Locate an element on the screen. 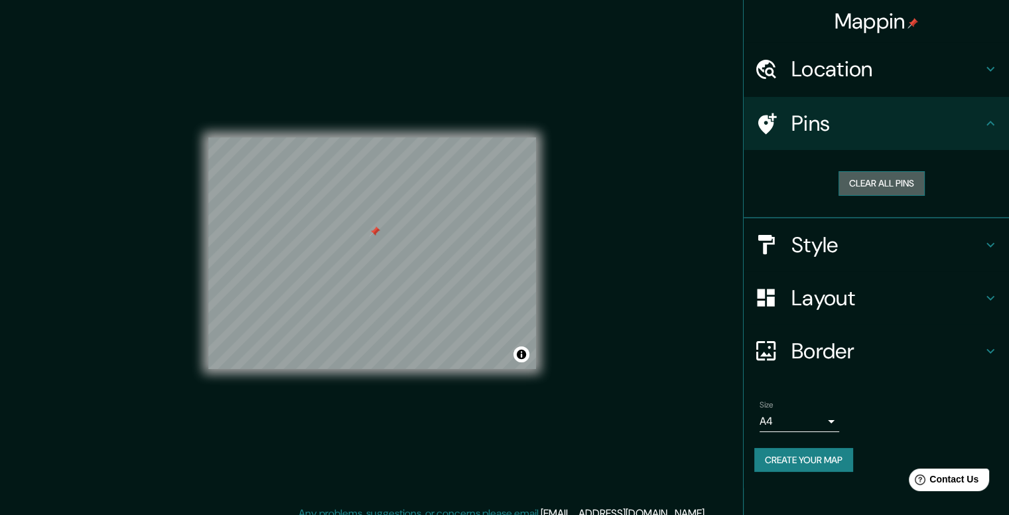 This screenshot has height=515, width=1009. h4: Pins is located at coordinates (887, 123).